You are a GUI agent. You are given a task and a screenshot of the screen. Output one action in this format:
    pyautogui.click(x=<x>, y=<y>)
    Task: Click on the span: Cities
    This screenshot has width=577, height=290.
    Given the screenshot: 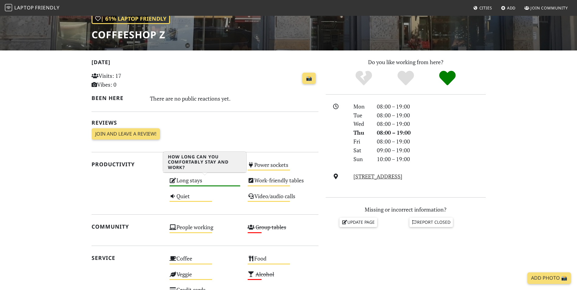 What is the action you would take?
    pyautogui.click(x=486, y=8)
    